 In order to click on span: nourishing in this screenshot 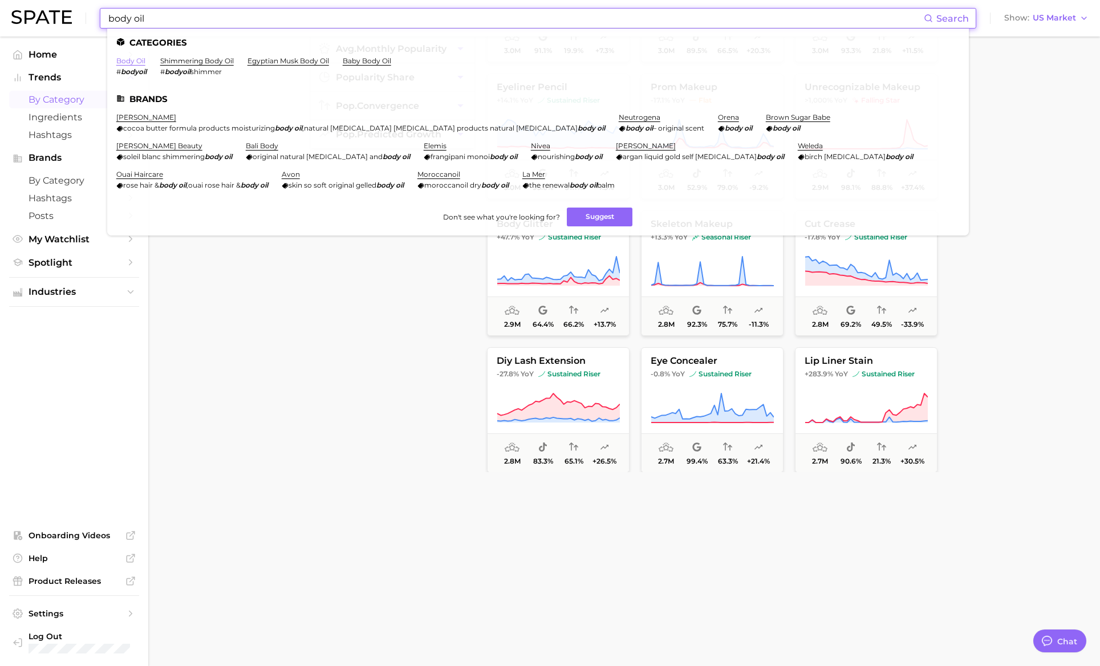, I will do `click(556, 156)`.